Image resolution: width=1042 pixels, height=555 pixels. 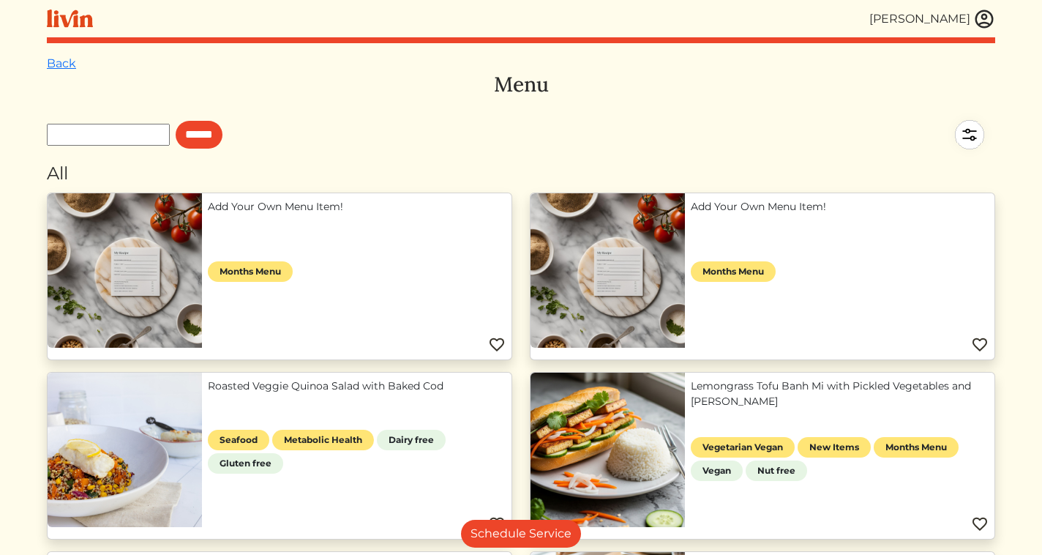 I want to click on img: filter-5a7d962c2457a2d01fc3f3b070ac7679cf81506dd4bc827d76cf1eb68fb85cd7.svg, so click(x=970, y=135).